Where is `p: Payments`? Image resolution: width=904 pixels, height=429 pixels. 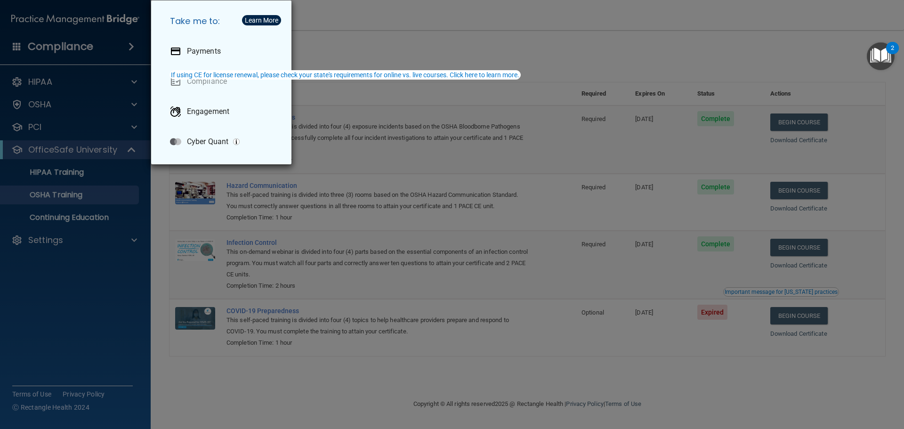
p: Payments is located at coordinates (204, 51).